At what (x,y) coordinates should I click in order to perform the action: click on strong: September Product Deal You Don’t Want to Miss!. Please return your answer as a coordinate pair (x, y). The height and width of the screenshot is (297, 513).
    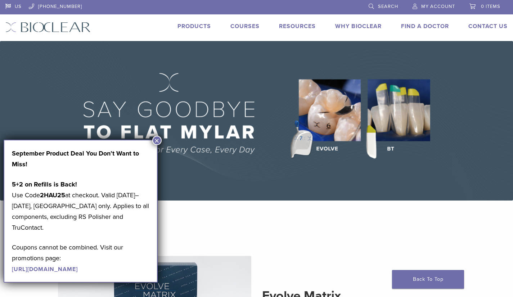
    Looking at the image, I should click on (75, 159).